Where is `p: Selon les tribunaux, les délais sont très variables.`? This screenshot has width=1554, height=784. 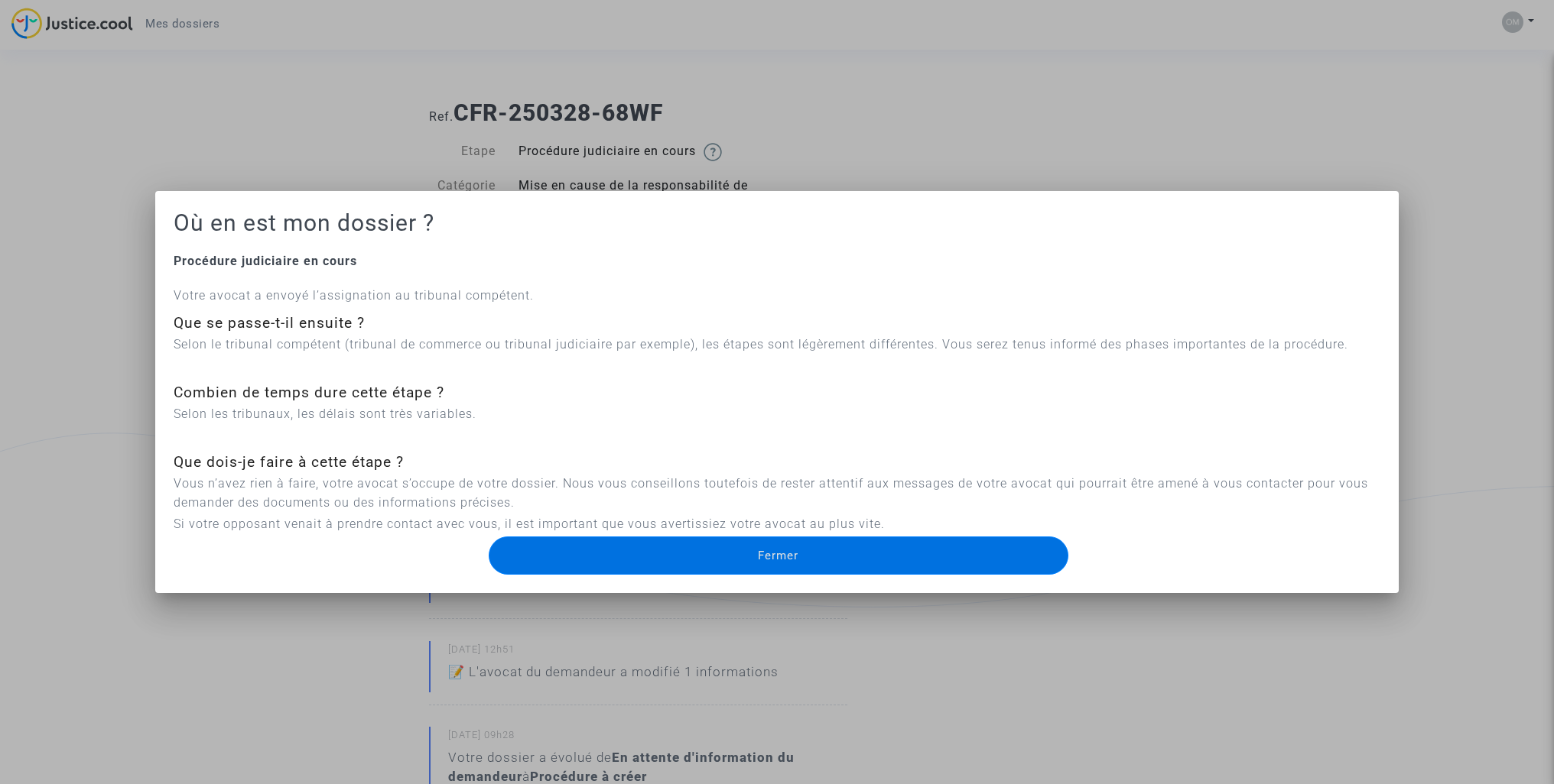 p: Selon les tribunaux, les délais sont très variables. is located at coordinates (777, 413).